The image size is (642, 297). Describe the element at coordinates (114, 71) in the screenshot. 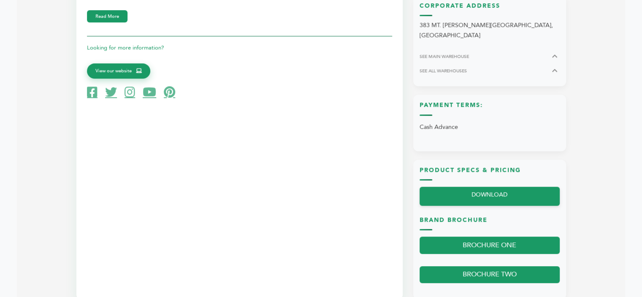

I see `span: View our website` at that location.